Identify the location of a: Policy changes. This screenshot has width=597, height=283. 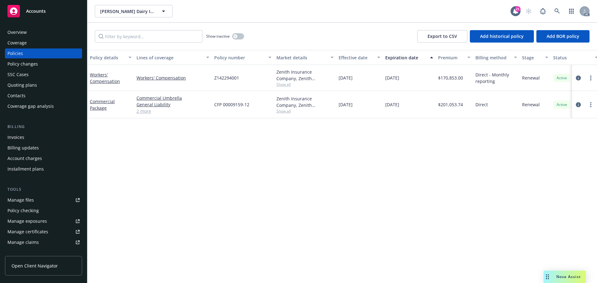
(44, 64).